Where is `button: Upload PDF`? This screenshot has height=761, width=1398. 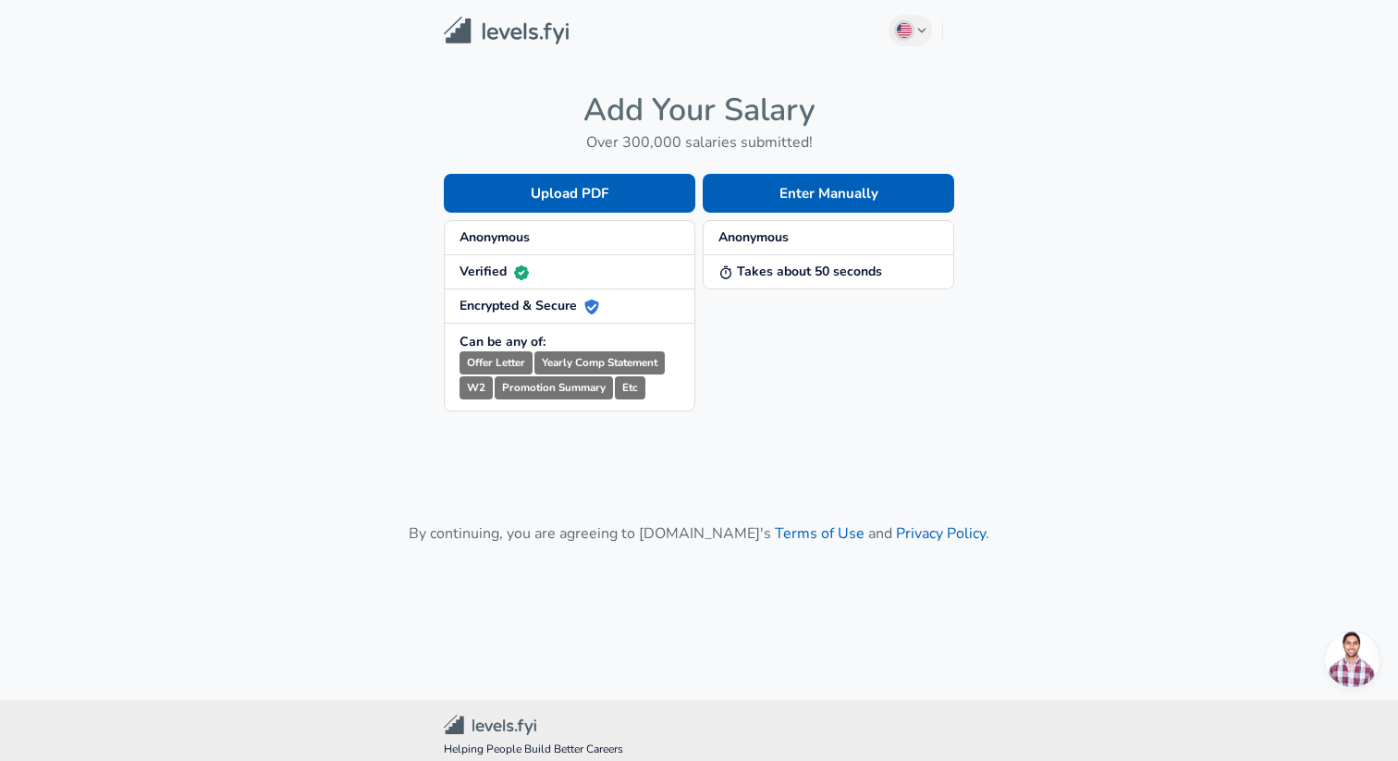
button: Upload PDF is located at coordinates (570, 193).